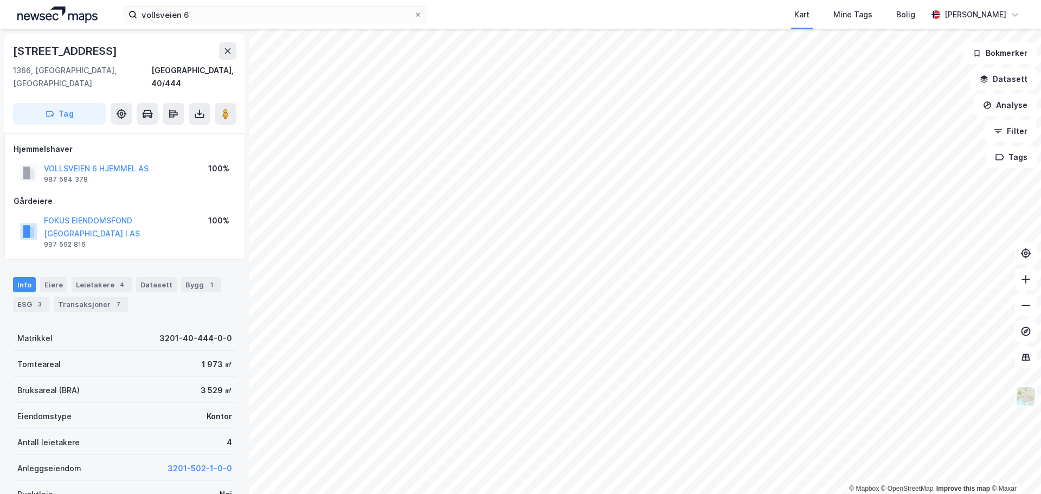 This screenshot has height=494, width=1041. I want to click on div: 1, so click(211, 285).